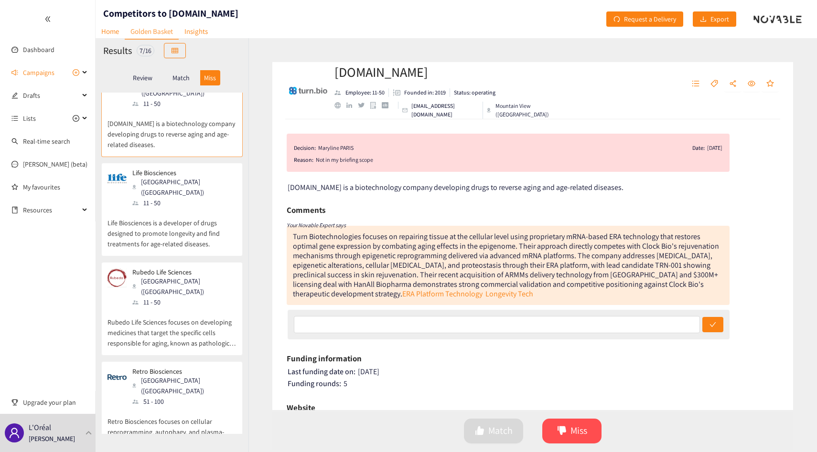  Describe the element at coordinates (39, 50) in the screenshot. I see `a: Dashboard` at that location.